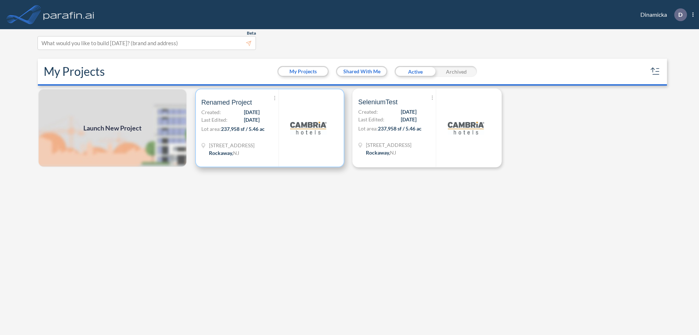 This screenshot has width=699, height=335. Describe the element at coordinates (303, 71) in the screenshot. I see `button: My Projects` at that location.